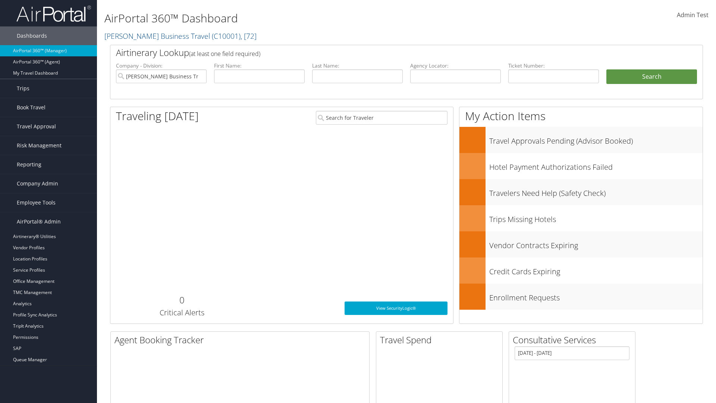  What do you see at coordinates (441, 340) in the screenshot?
I see `h2: Travel Spend` at bounding box center [441, 340].